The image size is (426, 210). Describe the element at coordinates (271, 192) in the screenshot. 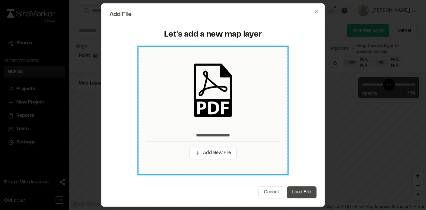

I see `button: Cancel` at that location.